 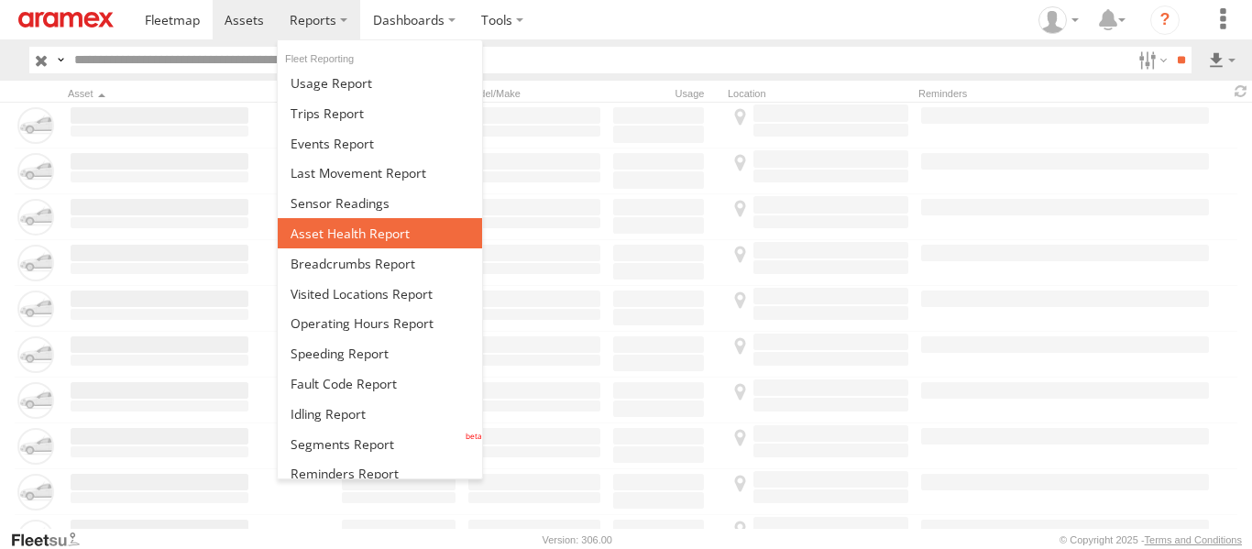 I want to click on div: Location, so click(x=820, y=94).